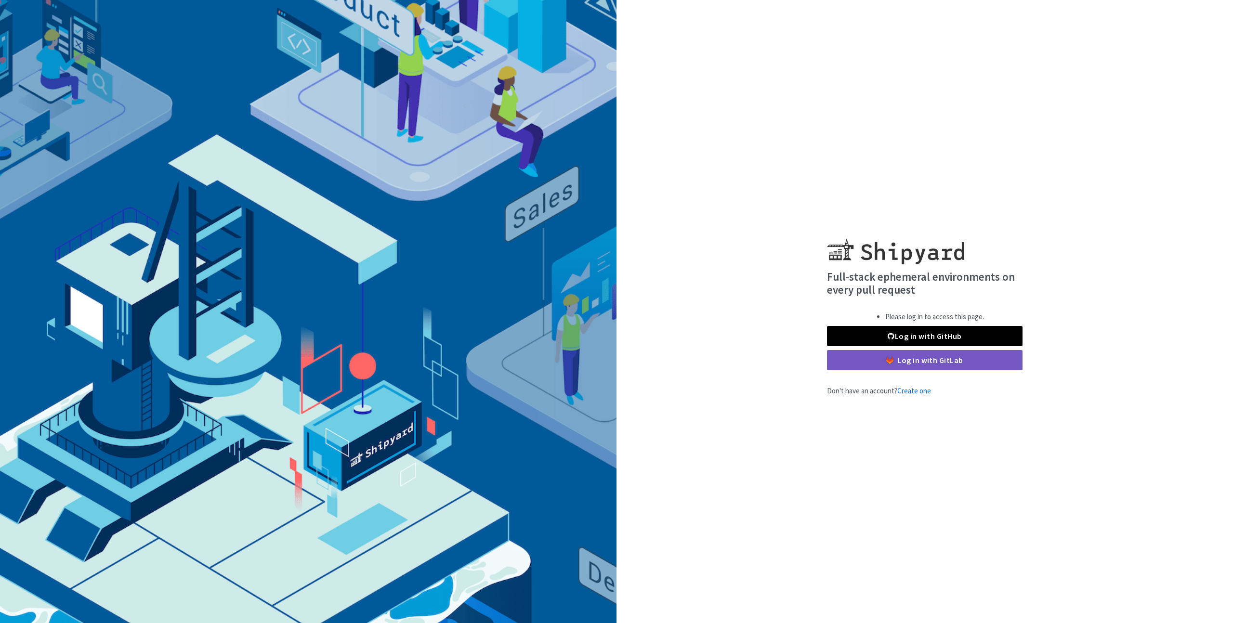 The height and width of the screenshot is (623, 1233). What do you see at coordinates (934, 317) in the screenshot?
I see `li: Please log in to access this page.` at bounding box center [934, 317].